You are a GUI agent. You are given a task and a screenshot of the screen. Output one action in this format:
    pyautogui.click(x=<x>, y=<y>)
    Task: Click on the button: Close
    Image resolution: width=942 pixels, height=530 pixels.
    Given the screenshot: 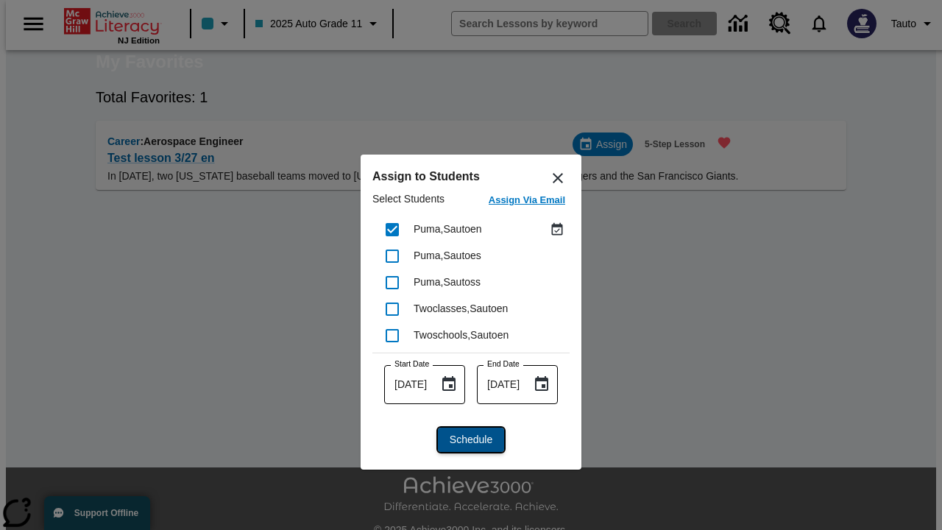 What is the action you would take?
    pyautogui.click(x=558, y=178)
    